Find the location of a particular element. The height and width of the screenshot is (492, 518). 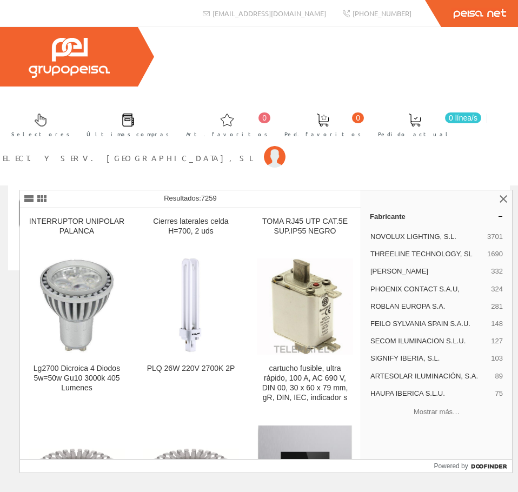

span: Últimas compras is located at coordinates (128, 134).